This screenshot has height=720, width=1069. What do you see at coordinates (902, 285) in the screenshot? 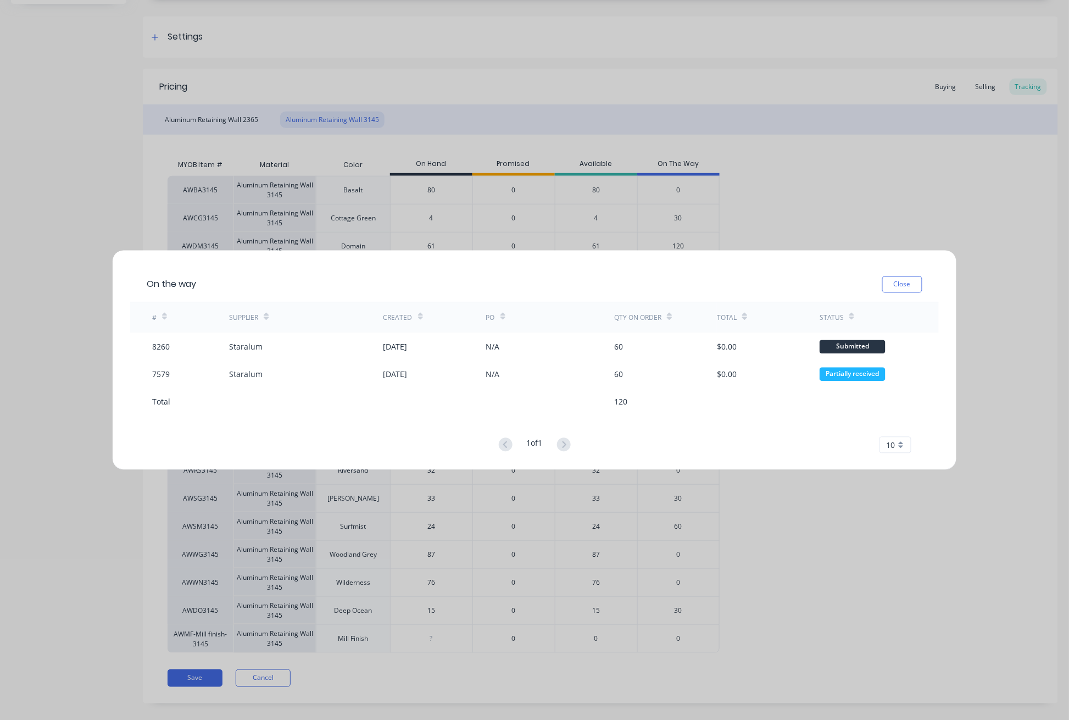
I see `button: Close` at bounding box center [902, 285].